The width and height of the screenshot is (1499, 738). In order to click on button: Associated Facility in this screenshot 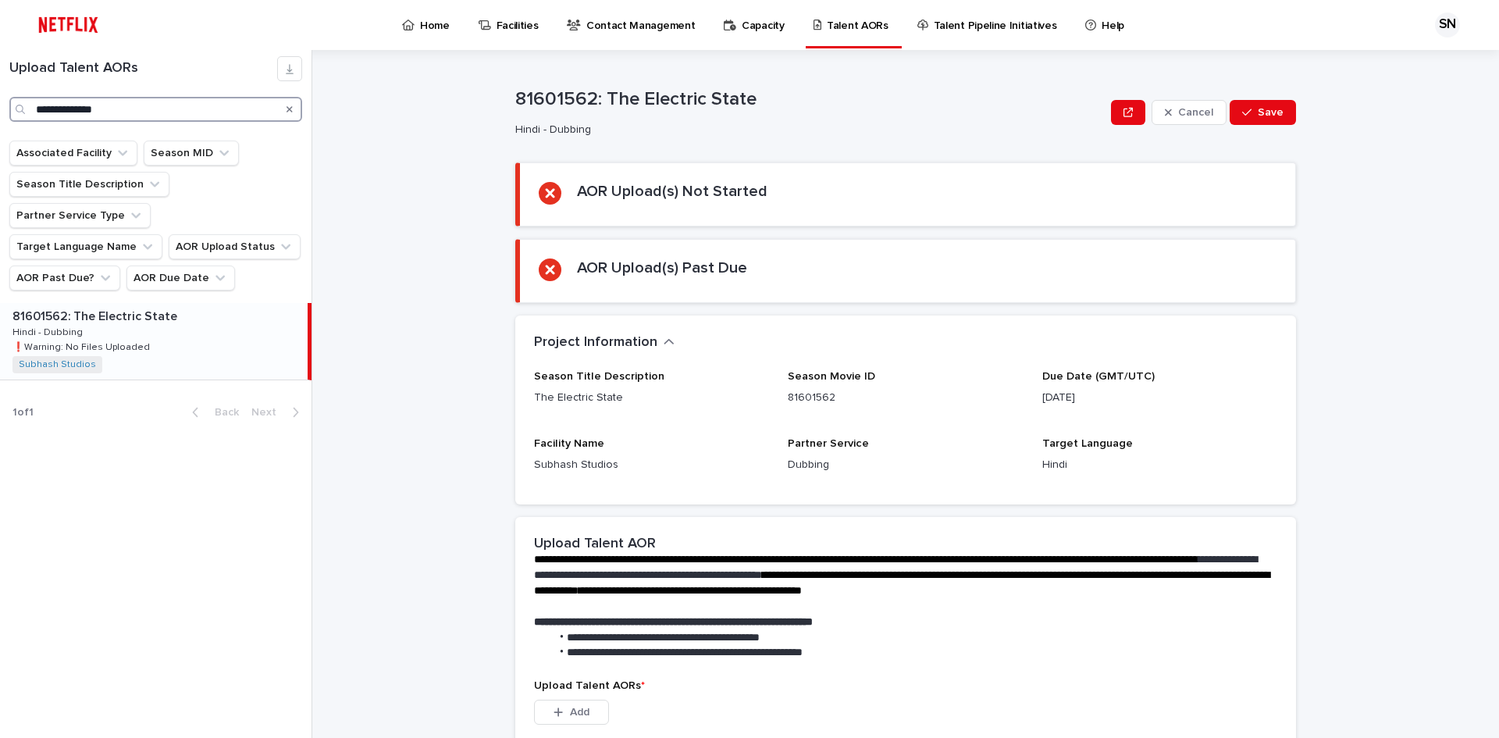, I will do `click(73, 153)`.